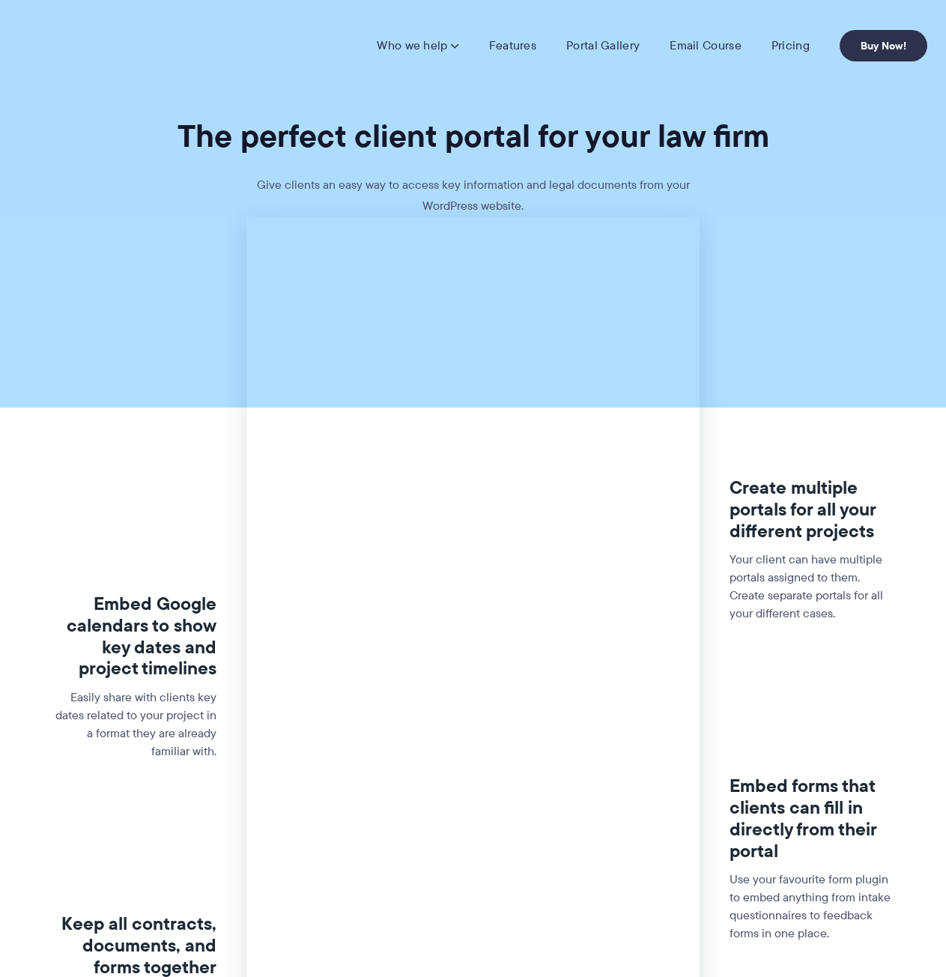 This screenshot has height=977, width=946. What do you see at coordinates (417, 46) in the screenshot?
I see `a: Who we help` at bounding box center [417, 46].